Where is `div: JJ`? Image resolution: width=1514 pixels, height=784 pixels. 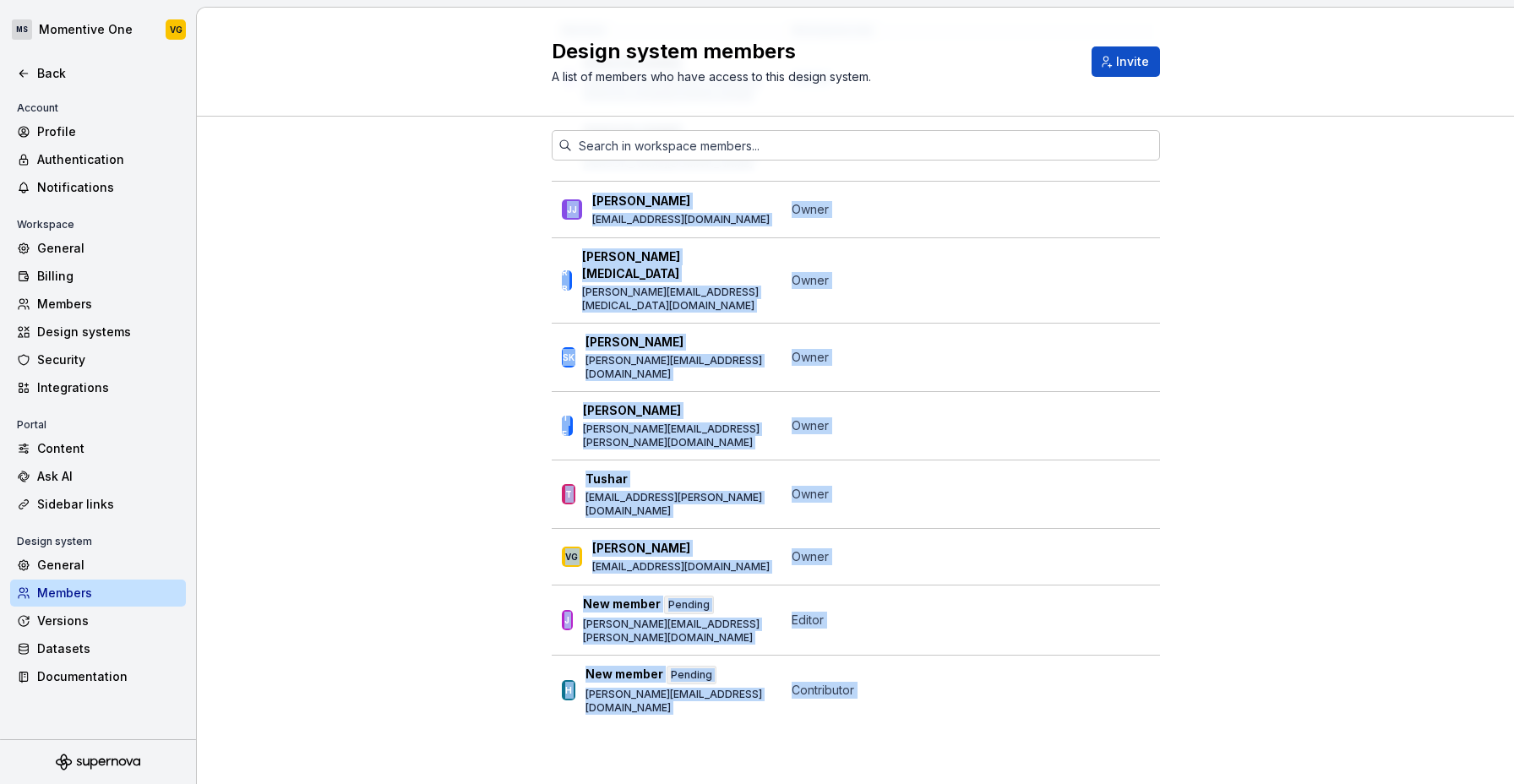
div: JJ is located at coordinates (573, 210).